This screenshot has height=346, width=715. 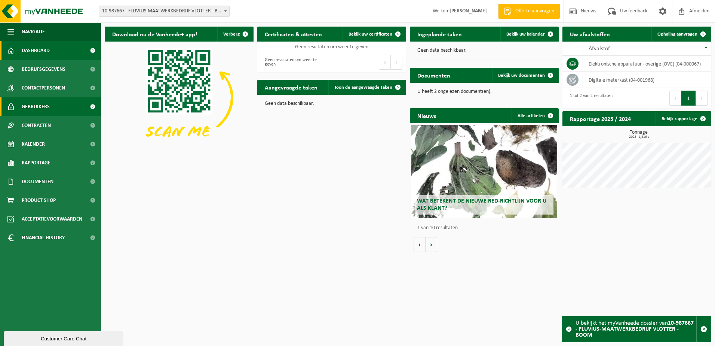 What do you see at coordinates (235, 34) in the screenshot?
I see `button: Verberg` at bounding box center [235, 34].